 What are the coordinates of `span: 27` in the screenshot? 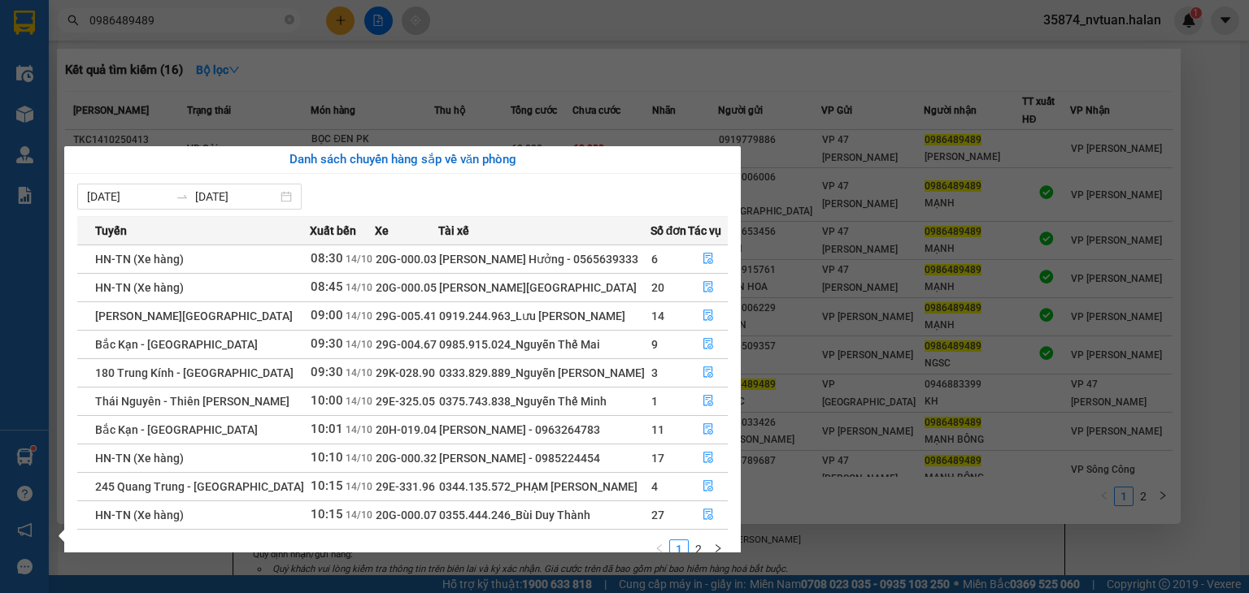 It's located at (658, 515).